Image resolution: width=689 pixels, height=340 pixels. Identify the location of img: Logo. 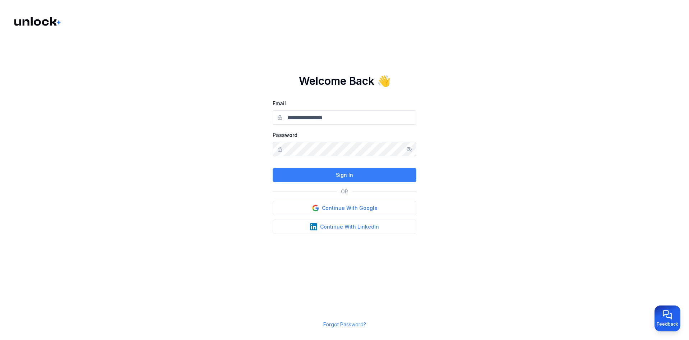
(38, 22).